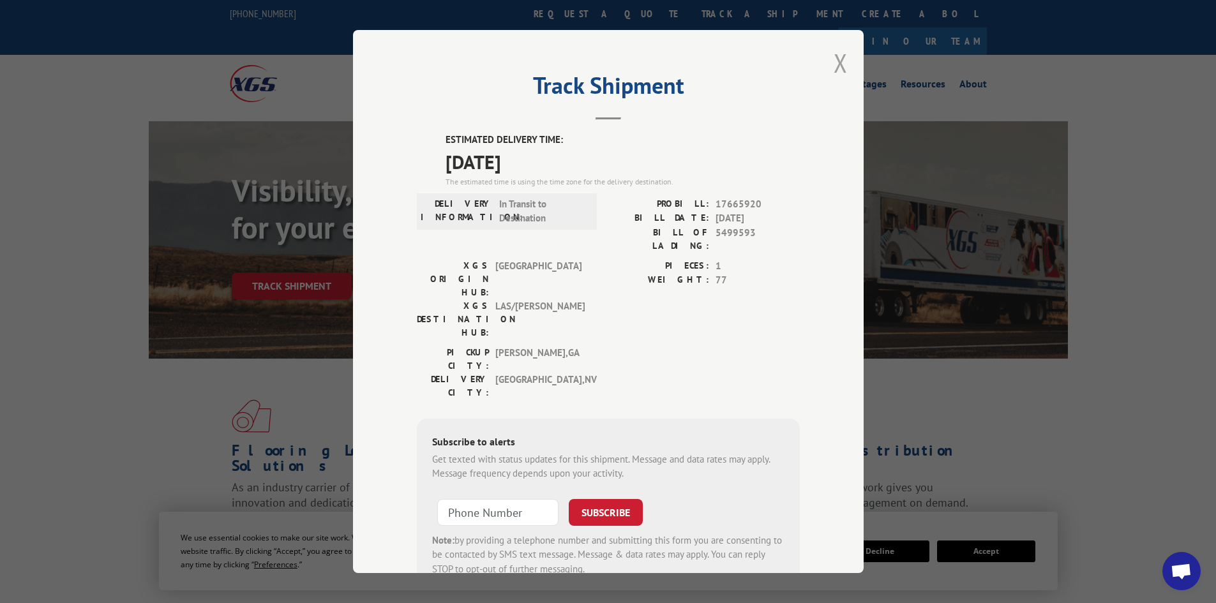 Image resolution: width=1216 pixels, height=603 pixels. Describe the element at coordinates (622, 182) in the screenshot. I see `div: The estimated time is using the time zone for the delivery destination.` at that location.